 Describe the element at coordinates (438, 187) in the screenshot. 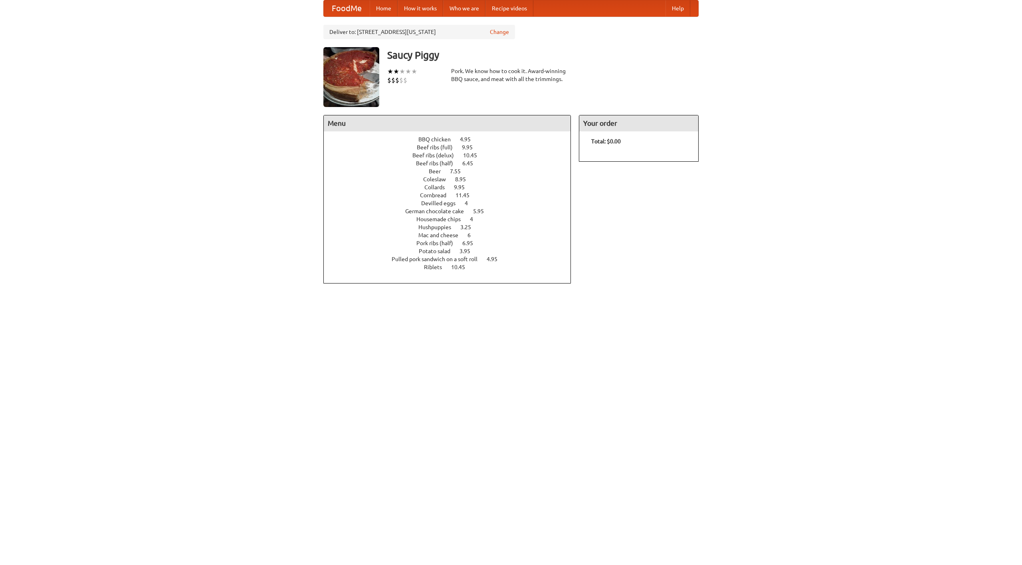

I see `span: Collards` at that location.